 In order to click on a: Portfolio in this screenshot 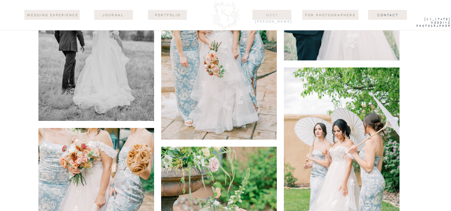, I will do `click(168, 15)`.